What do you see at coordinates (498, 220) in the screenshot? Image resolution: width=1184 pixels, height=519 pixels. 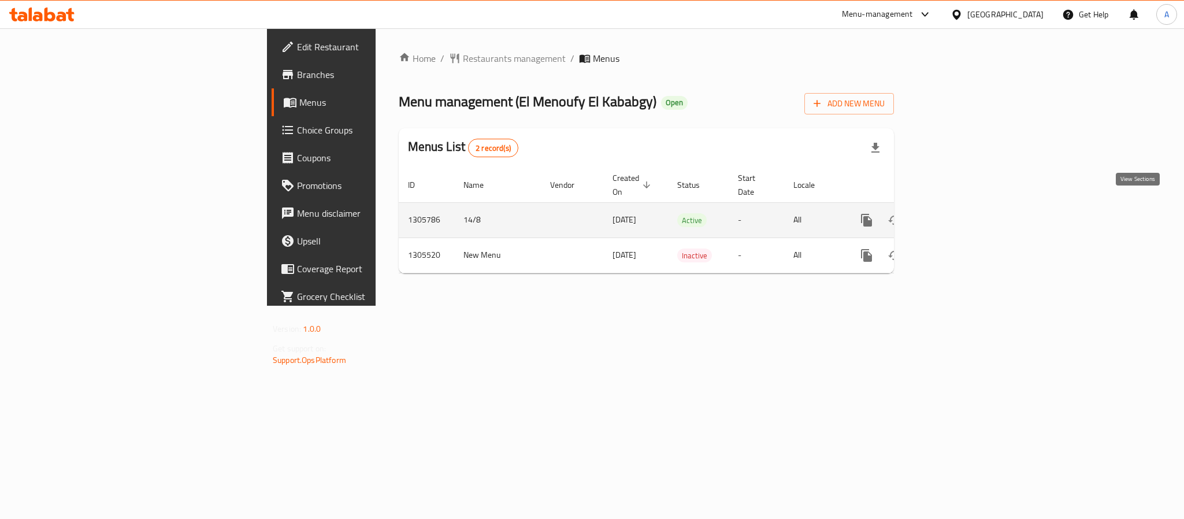 I see `td: 14/8` at bounding box center [498, 220].